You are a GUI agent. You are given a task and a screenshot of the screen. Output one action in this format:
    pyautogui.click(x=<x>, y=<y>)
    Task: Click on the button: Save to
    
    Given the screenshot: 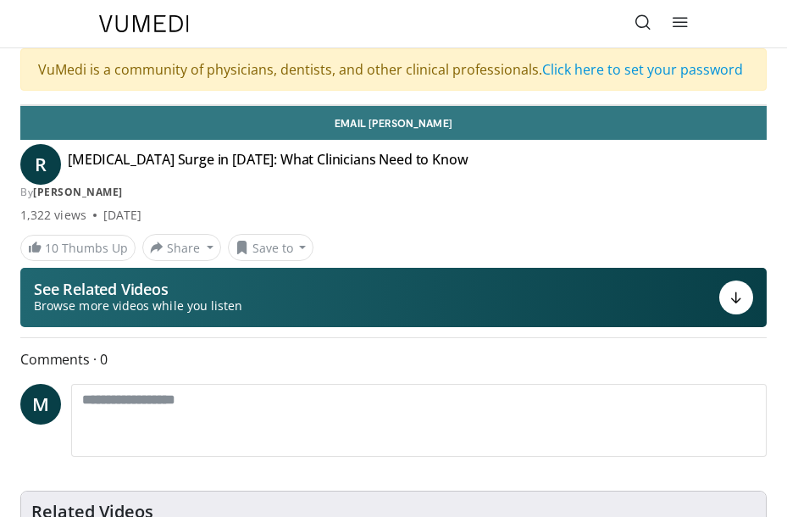 What is the action you would take?
    pyautogui.click(x=271, y=248)
    